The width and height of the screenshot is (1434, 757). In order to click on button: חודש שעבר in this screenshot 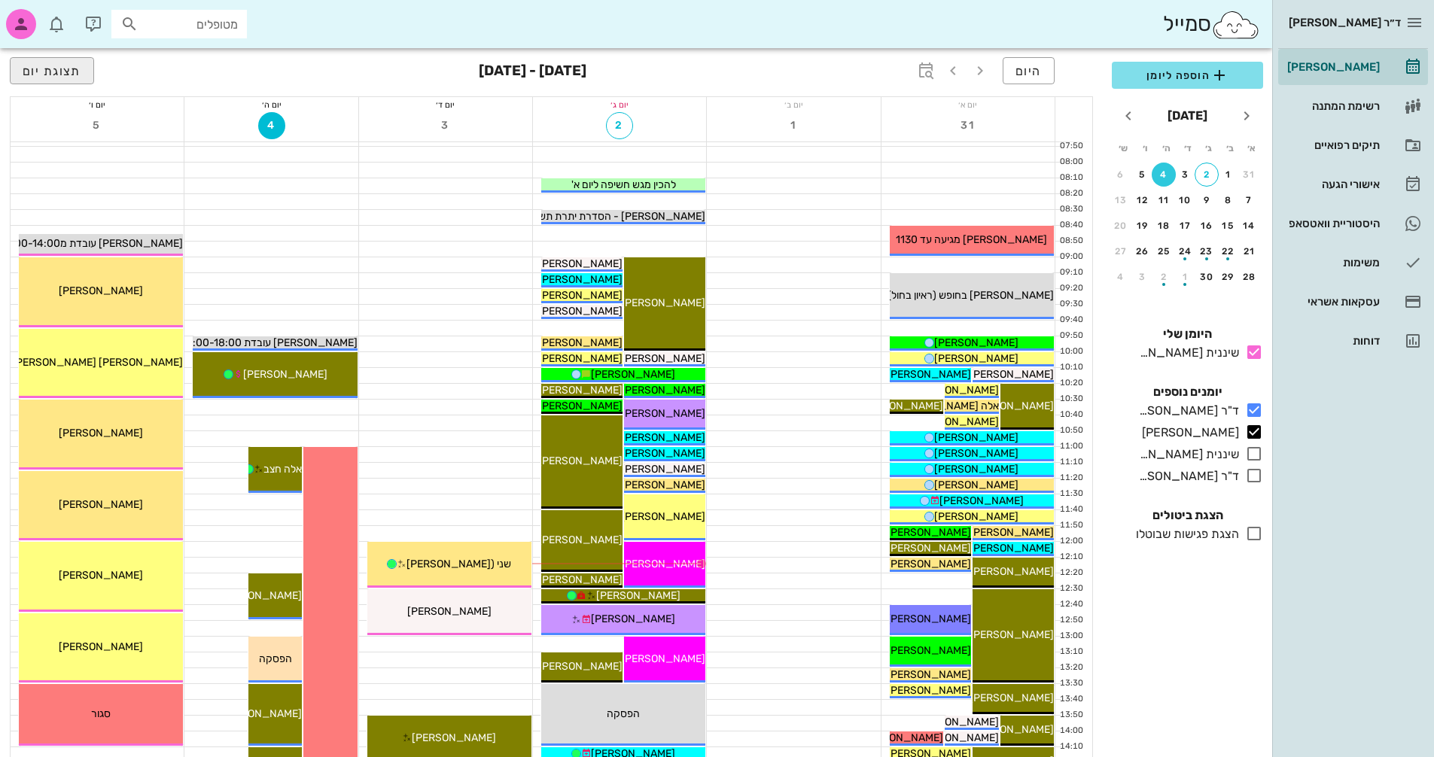, I will do `click(1246, 116)`.